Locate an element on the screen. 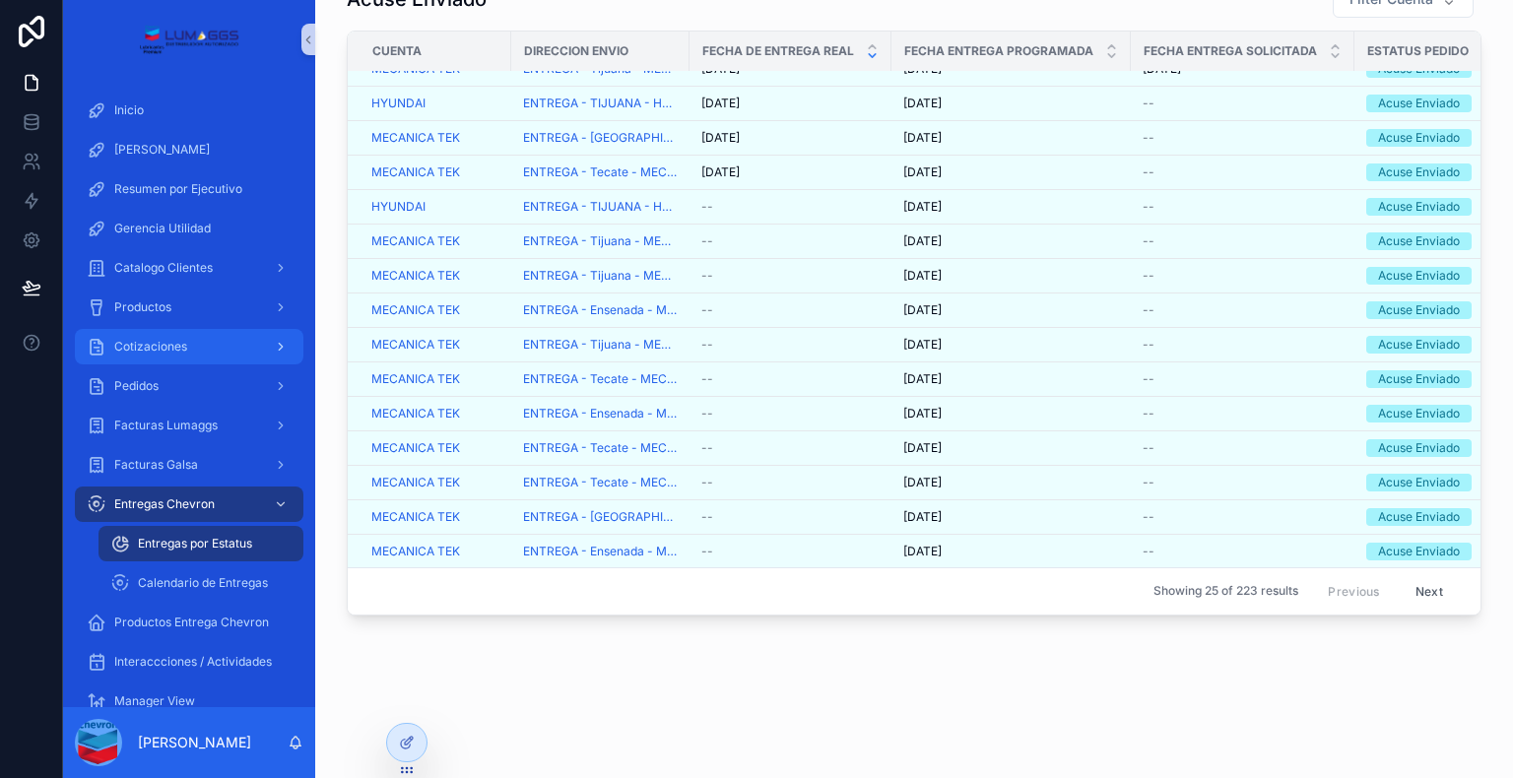 This screenshot has width=1513, height=778. span: Facturas Galsa is located at coordinates (156, 465).